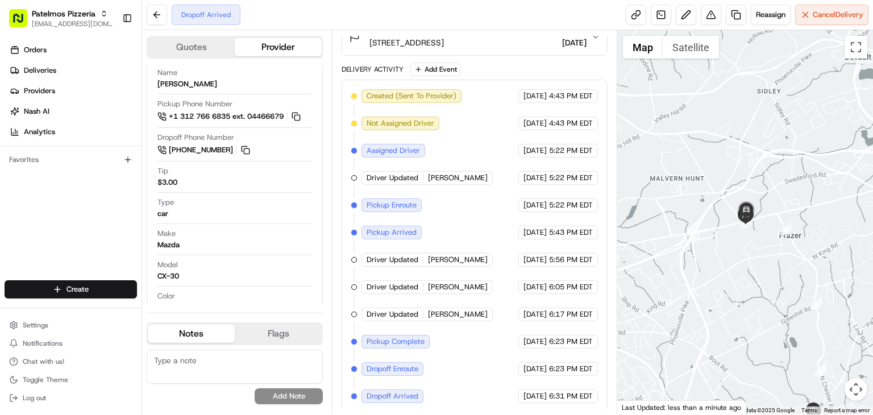 This screenshot has height=415, width=873. Describe the element at coordinates (77, 289) in the screenshot. I see `span: Create` at that location.